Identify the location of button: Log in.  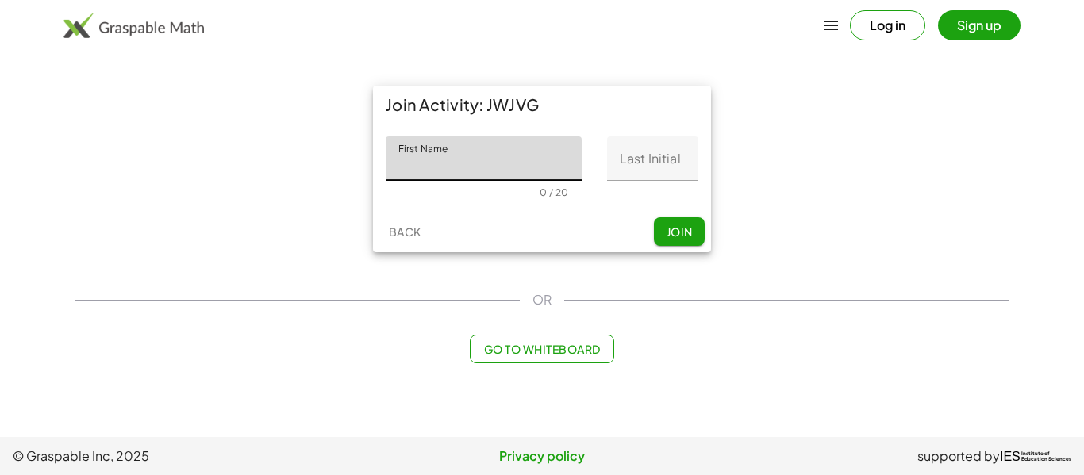
(887, 25).